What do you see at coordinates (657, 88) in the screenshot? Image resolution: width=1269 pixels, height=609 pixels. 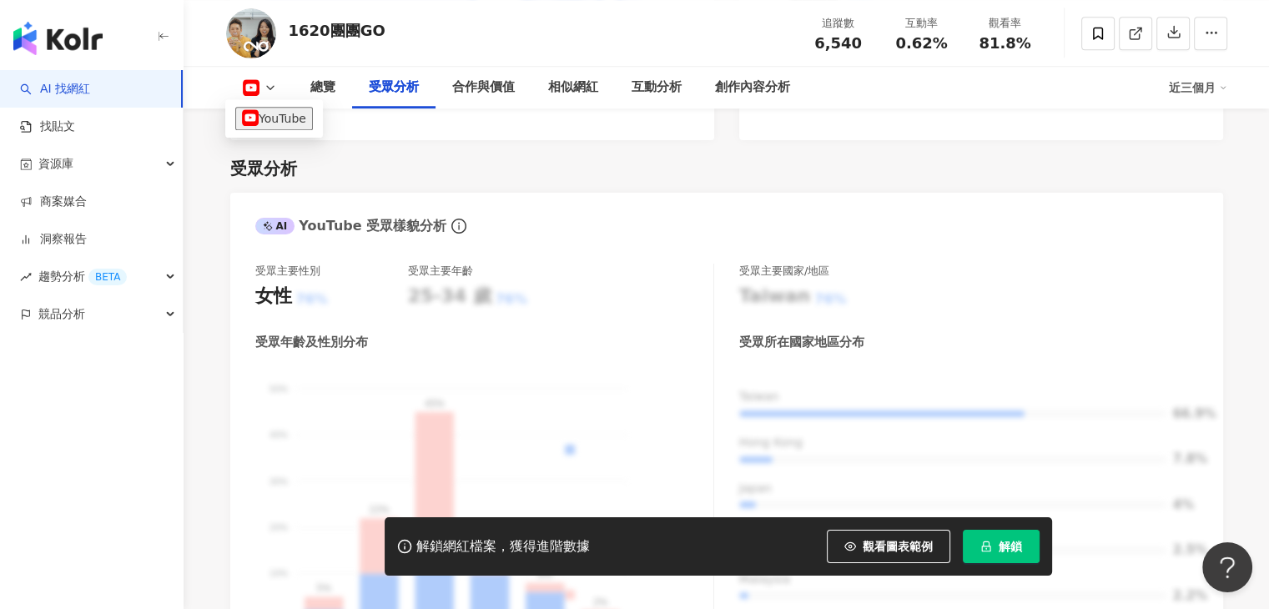 I see `div: 互動分析` at bounding box center [657, 88].